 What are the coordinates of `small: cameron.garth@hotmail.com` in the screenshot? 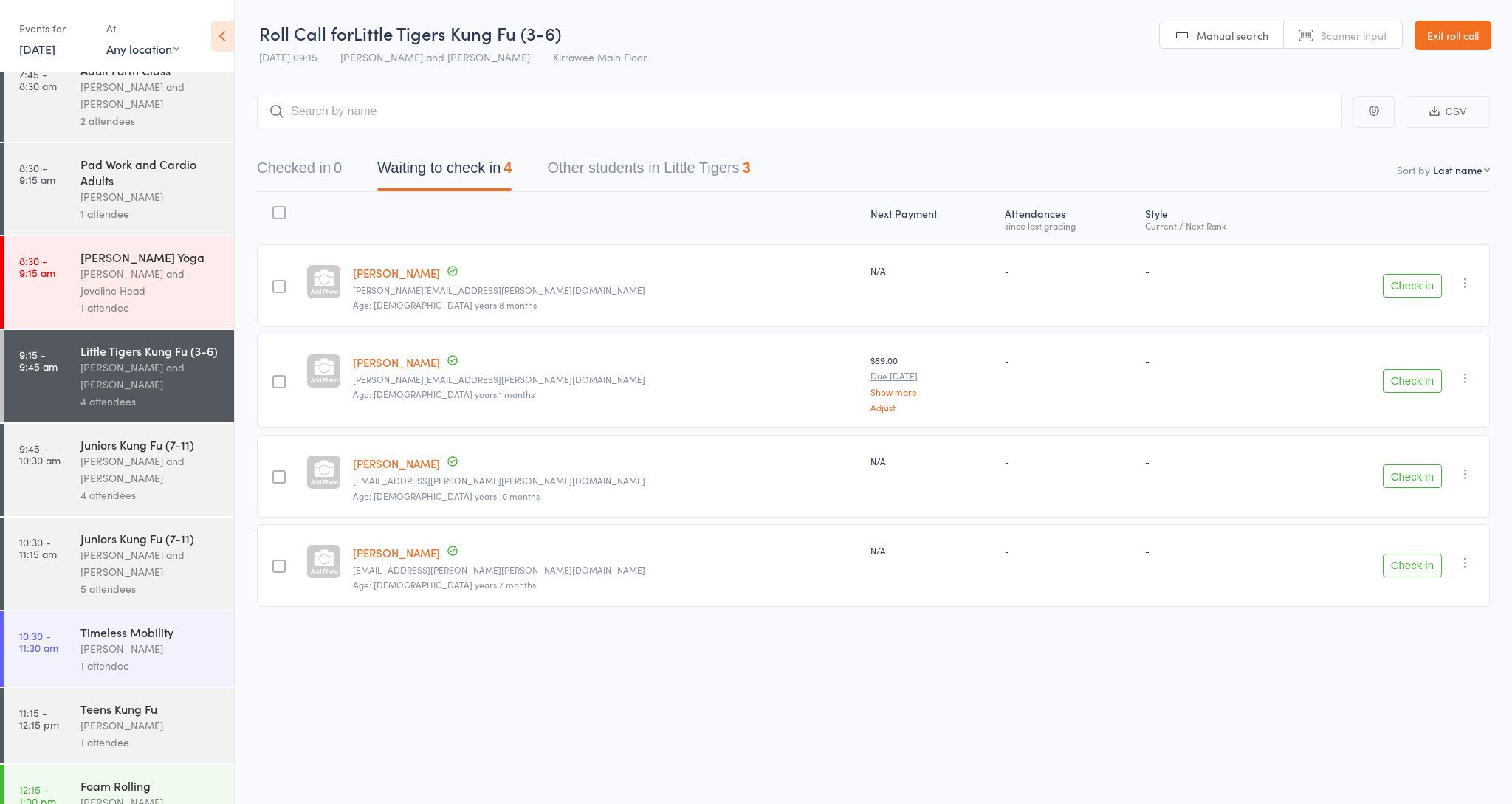 It's located at (605, 380).